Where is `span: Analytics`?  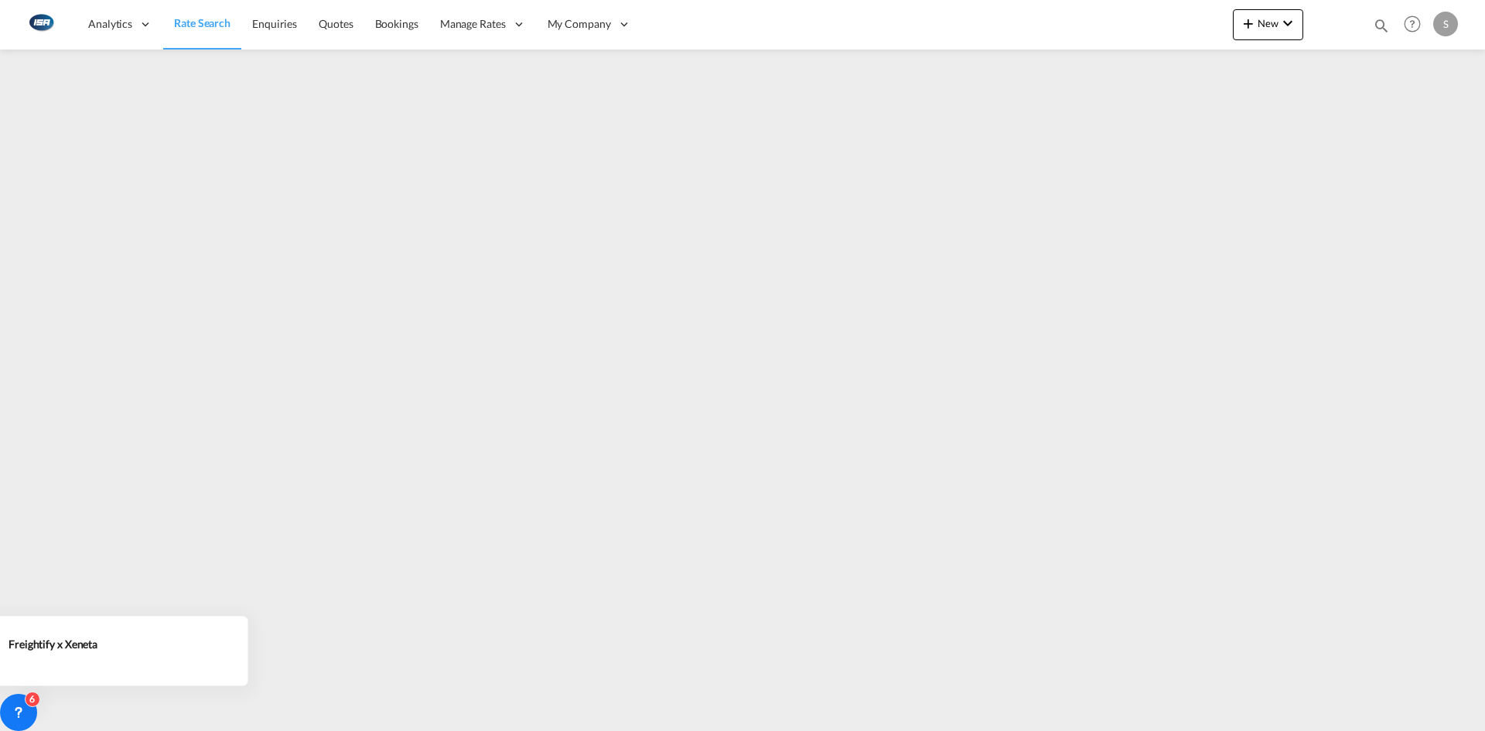 span: Analytics is located at coordinates (110, 24).